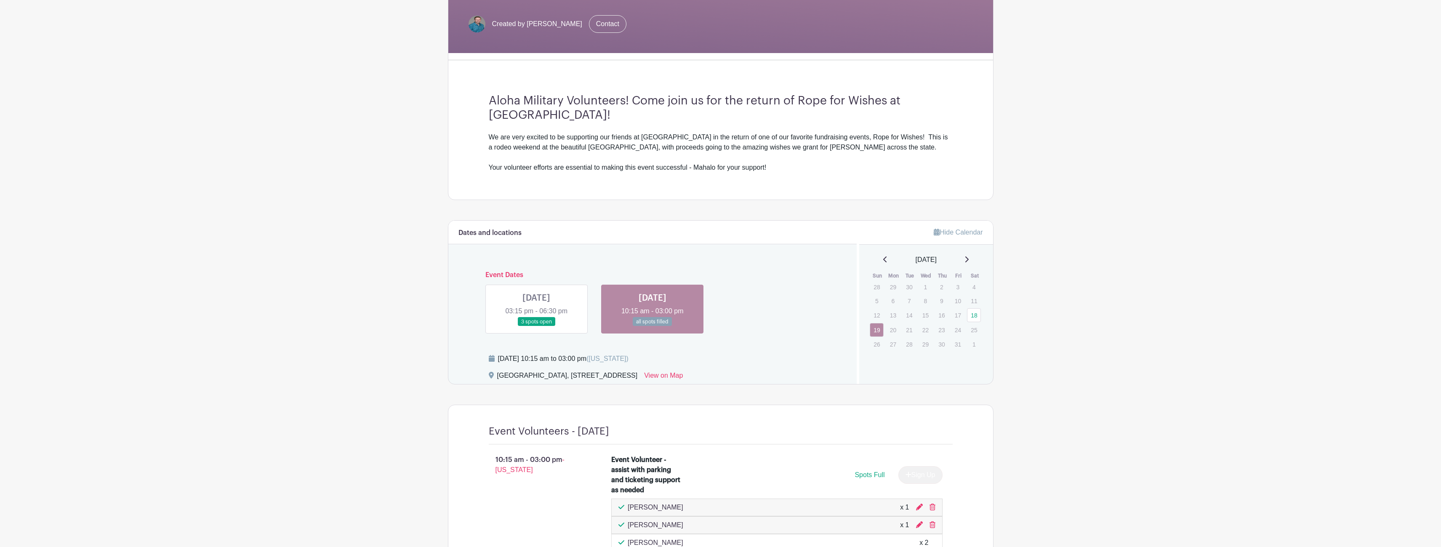 This screenshot has height=547, width=1441. I want to click on a: 19, so click(877, 330).